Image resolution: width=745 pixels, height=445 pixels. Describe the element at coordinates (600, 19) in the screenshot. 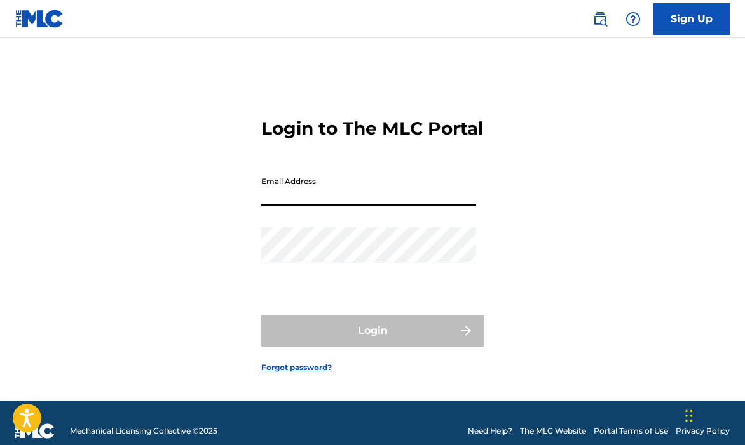

I see `a: Public Search` at that location.